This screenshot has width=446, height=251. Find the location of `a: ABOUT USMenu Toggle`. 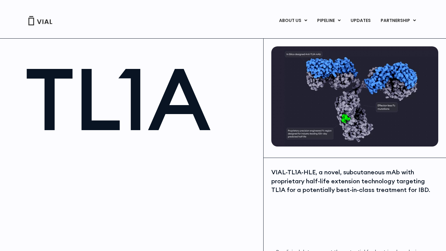

a: ABOUT USMenu Toggle is located at coordinates (293, 21).